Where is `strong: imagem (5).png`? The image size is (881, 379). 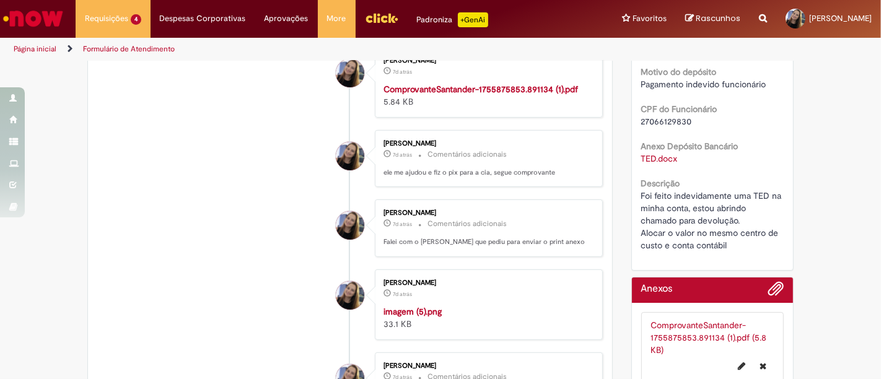 strong: imagem (5).png is located at coordinates (412, 311).